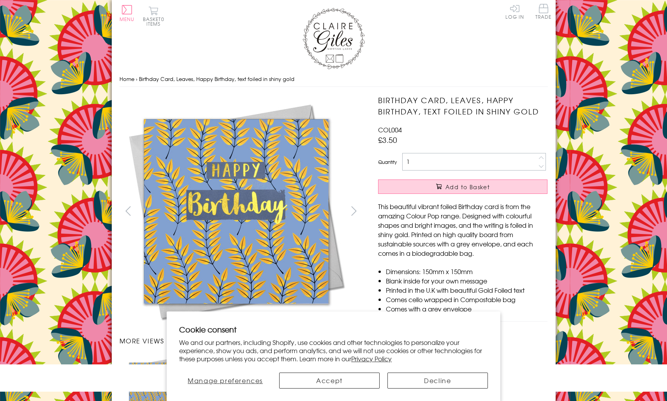 This screenshot has width=667, height=401. Describe the element at coordinates (387, 162) in the screenshot. I see `label: Quantity` at that location.